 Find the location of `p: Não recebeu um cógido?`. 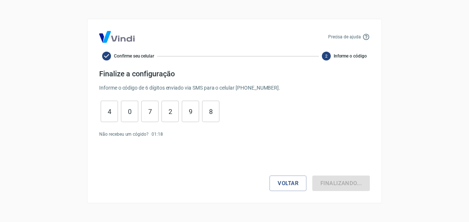

p: Não recebeu um cógido? is located at coordinates (124, 134).